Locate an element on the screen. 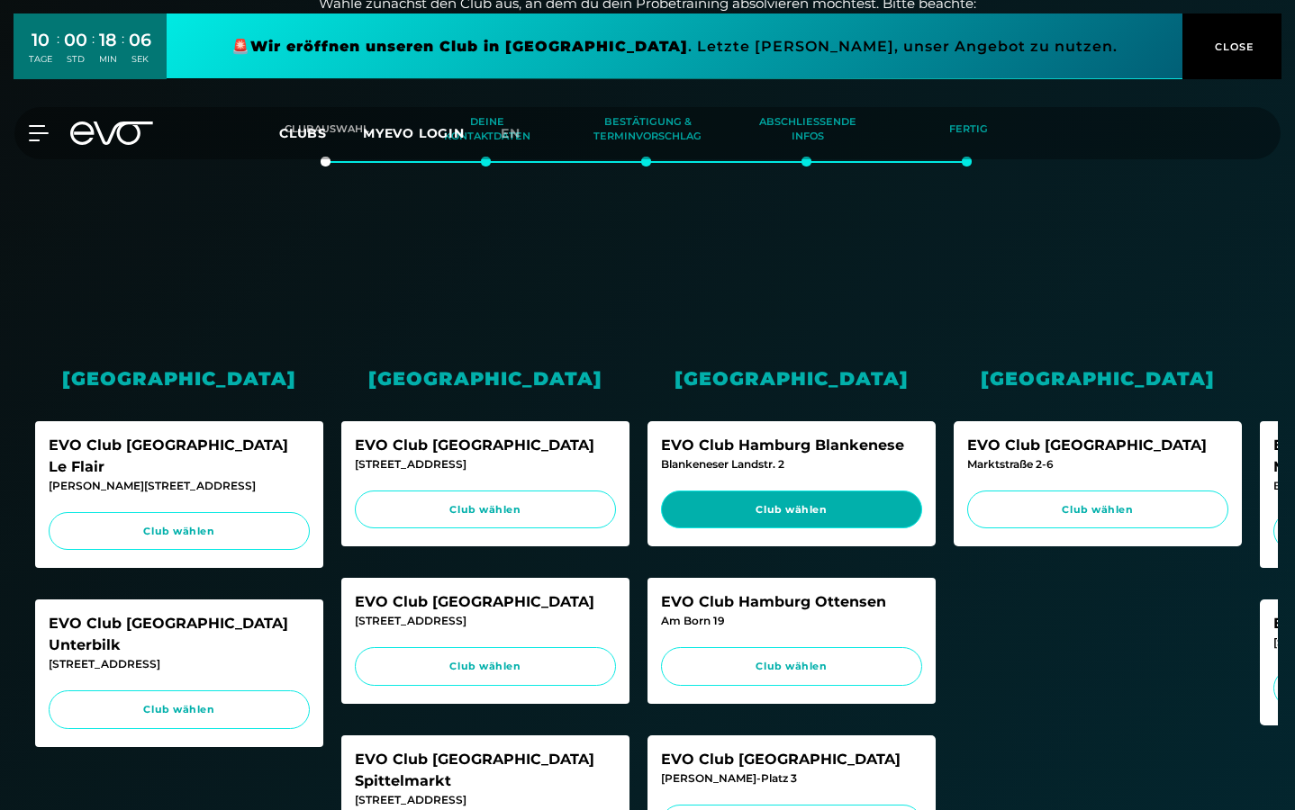 The image size is (1295, 810). div: EVO Club Hamburg Ottensen is located at coordinates (791, 602).